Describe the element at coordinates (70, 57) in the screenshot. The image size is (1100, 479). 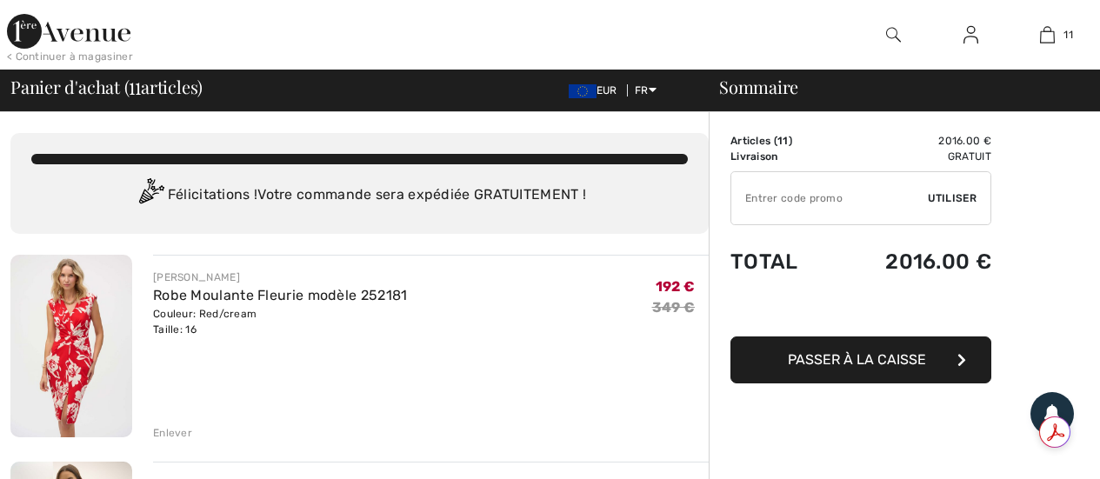
I see `div: < Continuer à magasiner` at that location.